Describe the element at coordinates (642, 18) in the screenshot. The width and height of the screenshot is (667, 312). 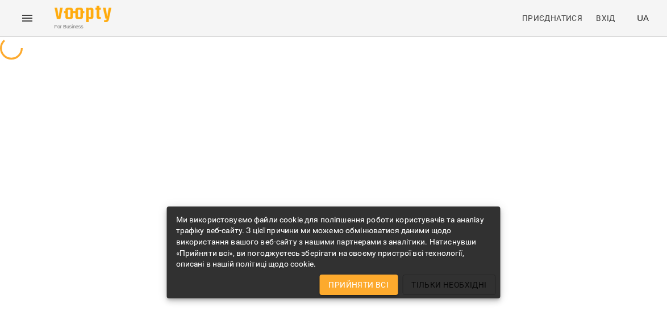
I see `span: UA` at that location.